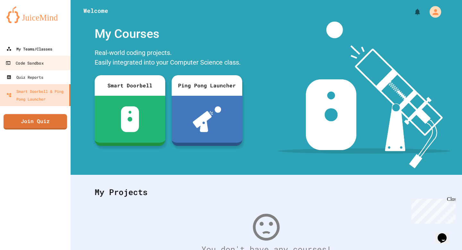  I want to click on img: ppl-with-ball.png, so click(207, 119).